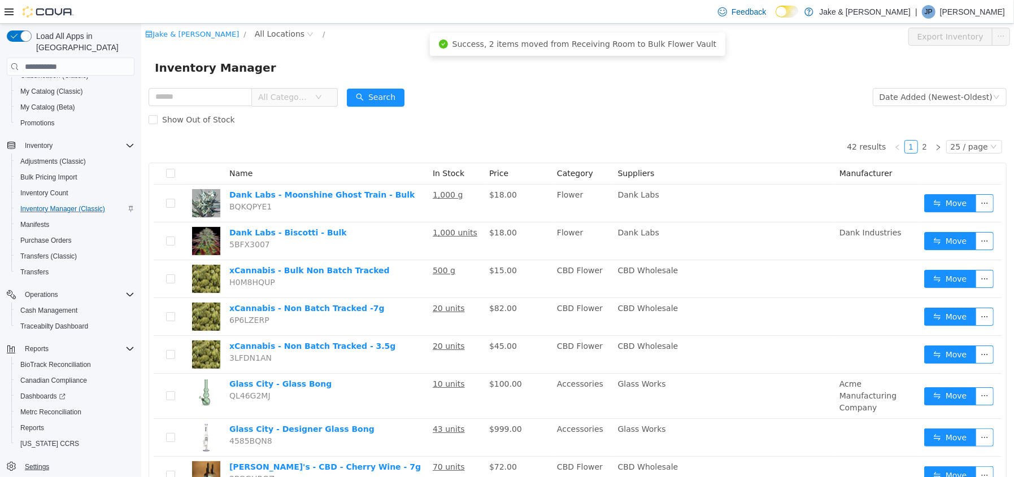  Describe the element at coordinates (729, 209) in the screenshot. I see `span: Dank Industries` at that location.